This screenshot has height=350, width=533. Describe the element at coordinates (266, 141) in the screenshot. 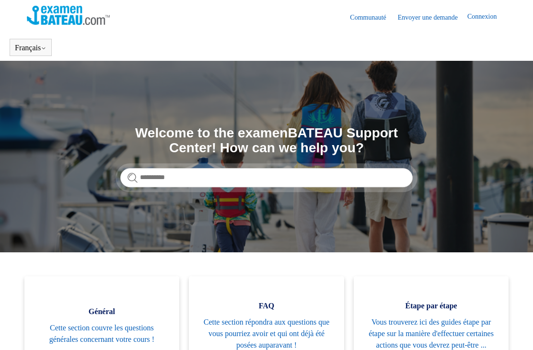

I see `h1: Welcome to the examenBATEAU Support Center! How can we help you?` at that location.